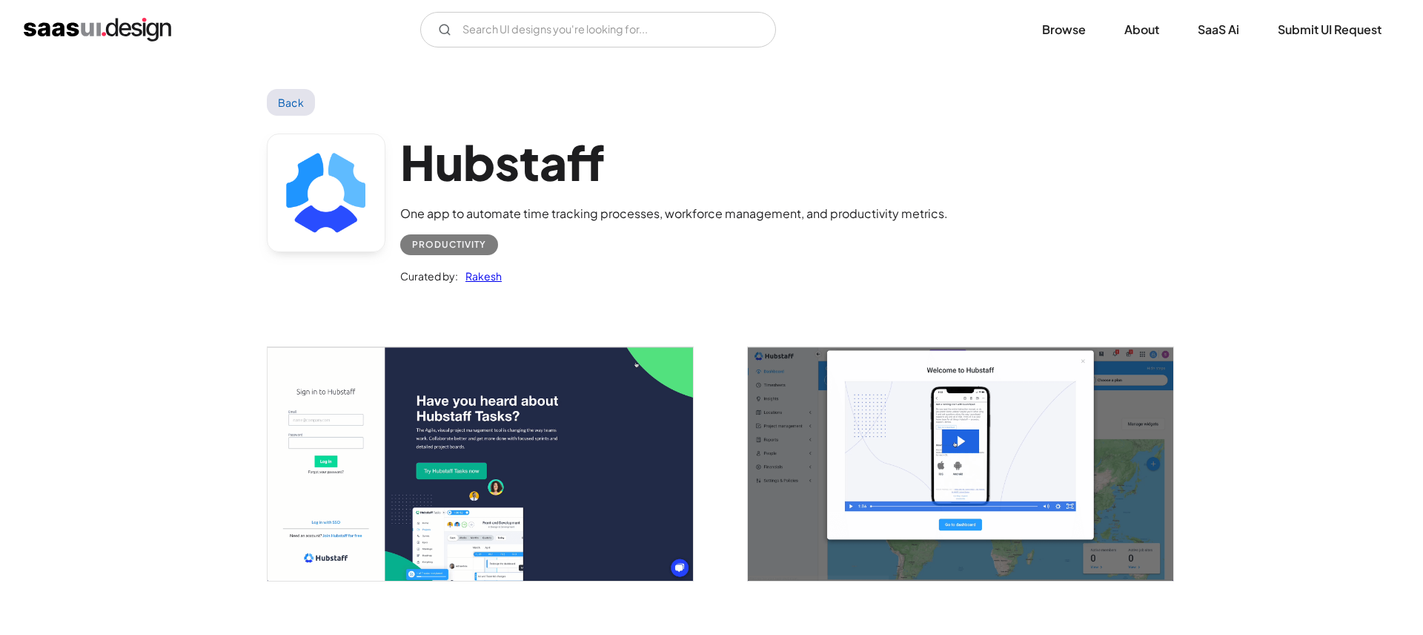 This screenshot has width=1423, height=635. Describe the element at coordinates (674, 162) in the screenshot. I see `h1: Hubstaff` at that location.